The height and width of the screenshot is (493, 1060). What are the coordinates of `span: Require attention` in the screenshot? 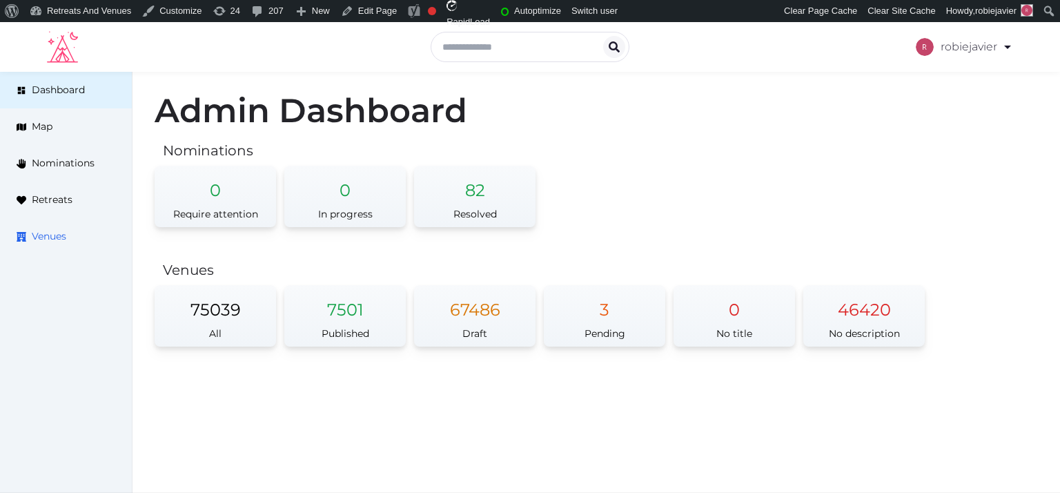 It's located at (215, 214).